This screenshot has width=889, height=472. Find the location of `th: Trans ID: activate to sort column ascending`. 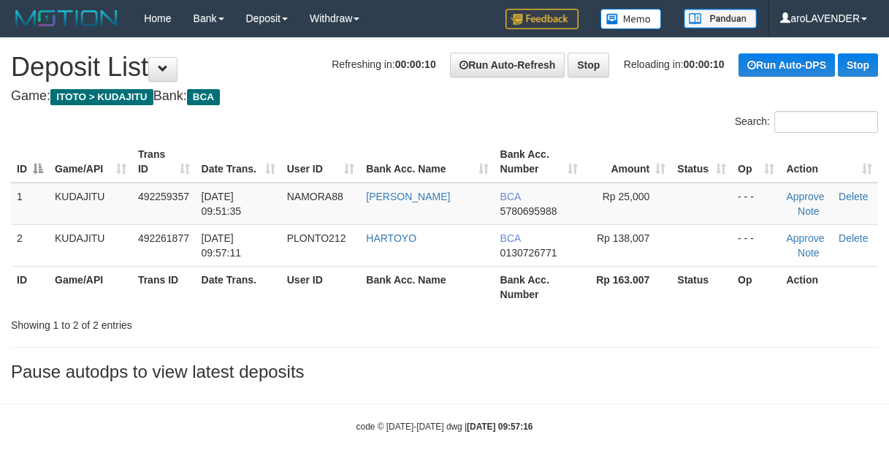

th: Trans ID: activate to sort column ascending is located at coordinates (164, 161).